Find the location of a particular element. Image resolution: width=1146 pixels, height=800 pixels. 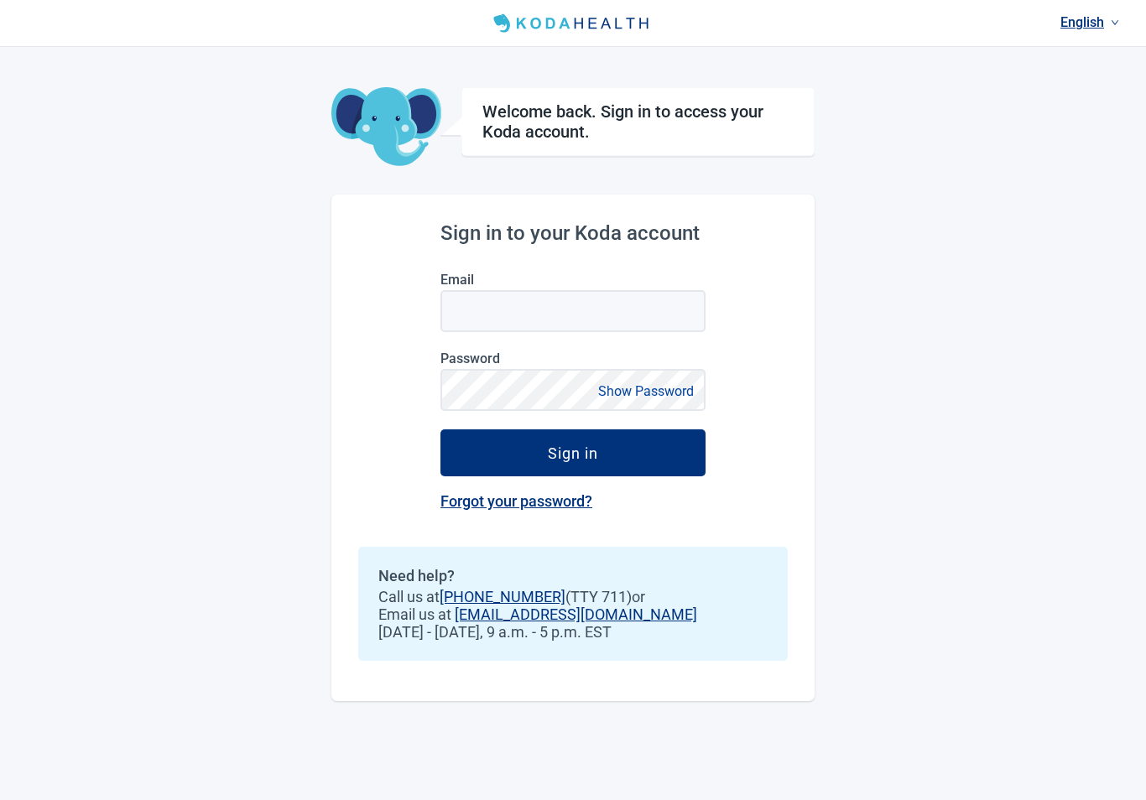

span: Call us at (TTY 711) or is located at coordinates (573, 596).